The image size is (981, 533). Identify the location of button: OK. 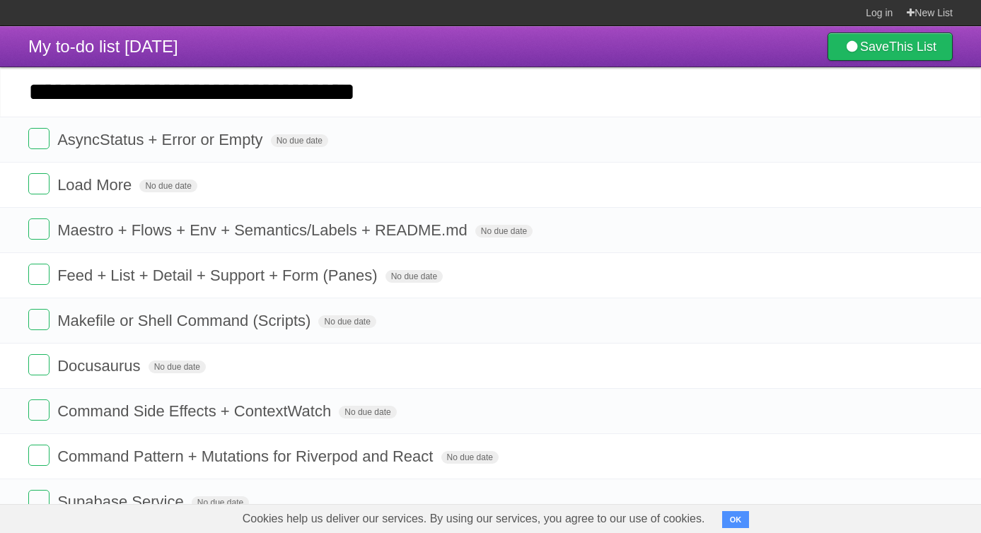
(736, 520).